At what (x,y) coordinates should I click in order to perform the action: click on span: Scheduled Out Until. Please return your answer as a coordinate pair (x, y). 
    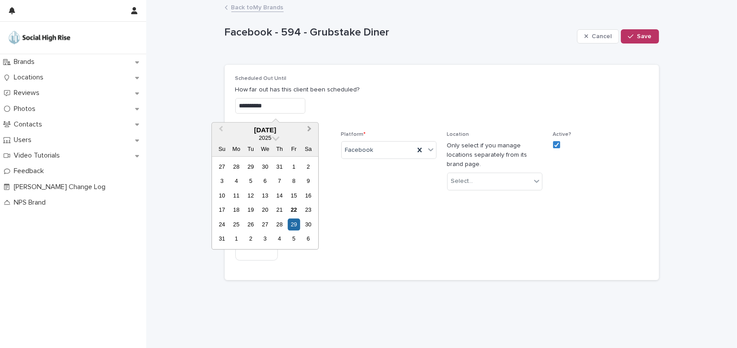
    Looking at the image, I should click on (261, 78).